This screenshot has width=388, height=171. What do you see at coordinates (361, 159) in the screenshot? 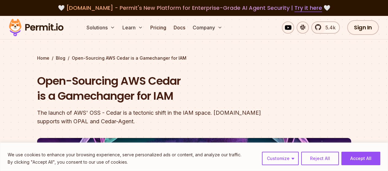
I see `button: Accept All` at bounding box center [361, 159].